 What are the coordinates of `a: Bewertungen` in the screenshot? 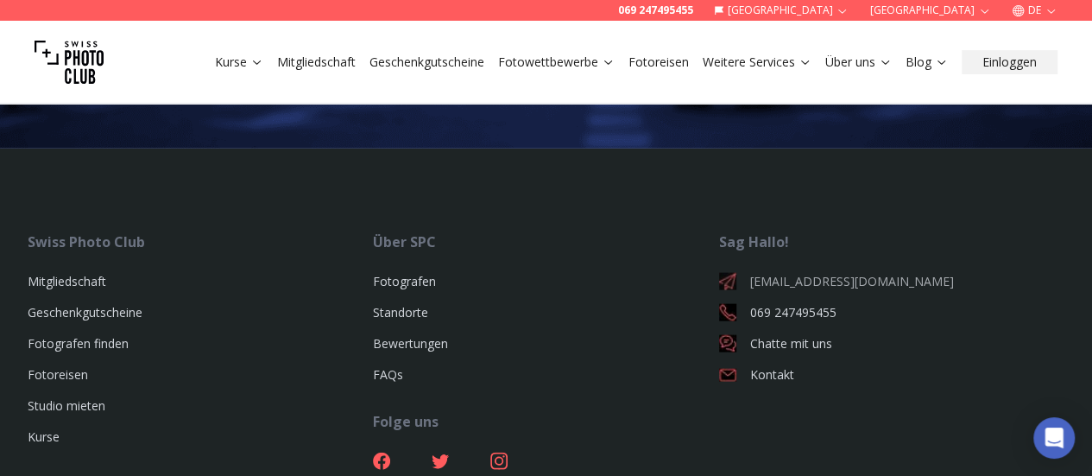 It's located at (410, 343).